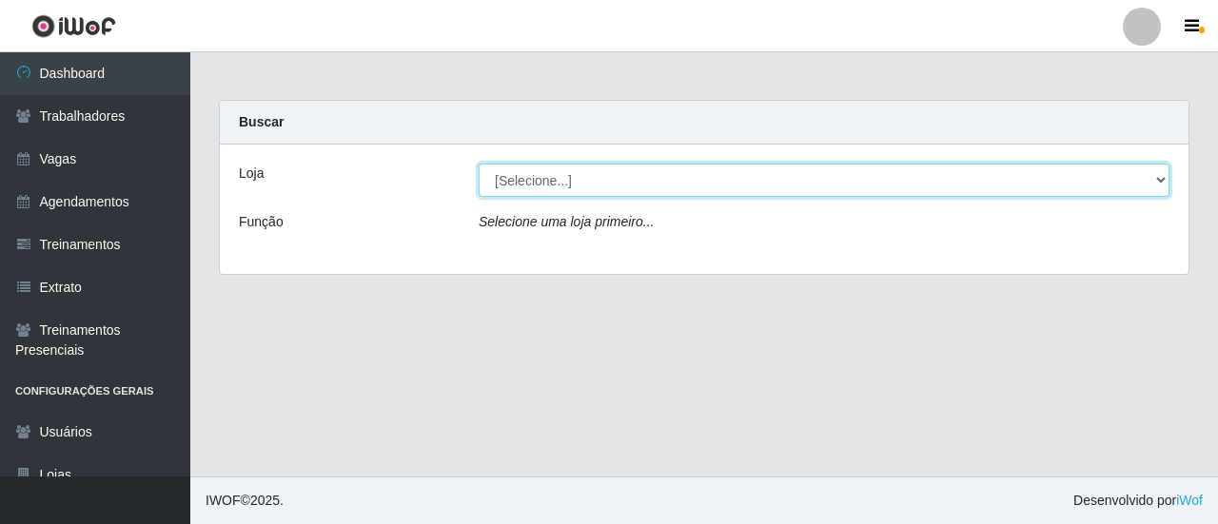 Image resolution: width=1218 pixels, height=524 pixels. I want to click on span: IWOF, so click(223, 500).